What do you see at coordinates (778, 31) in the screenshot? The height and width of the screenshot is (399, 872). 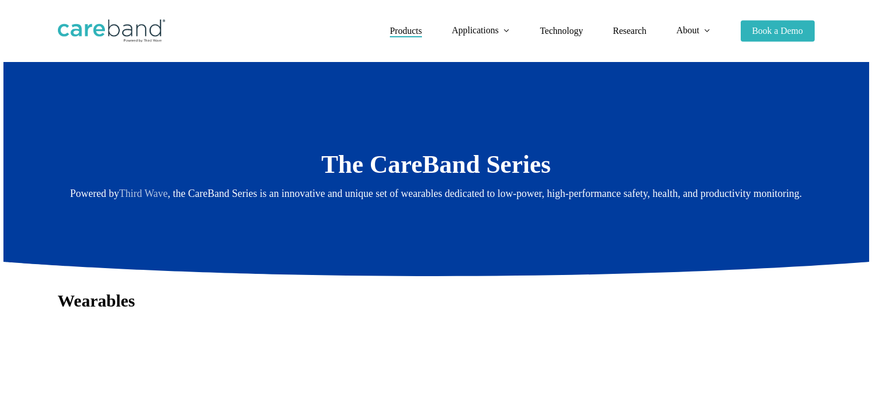 I see `a: Book a Demo` at bounding box center [778, 31].